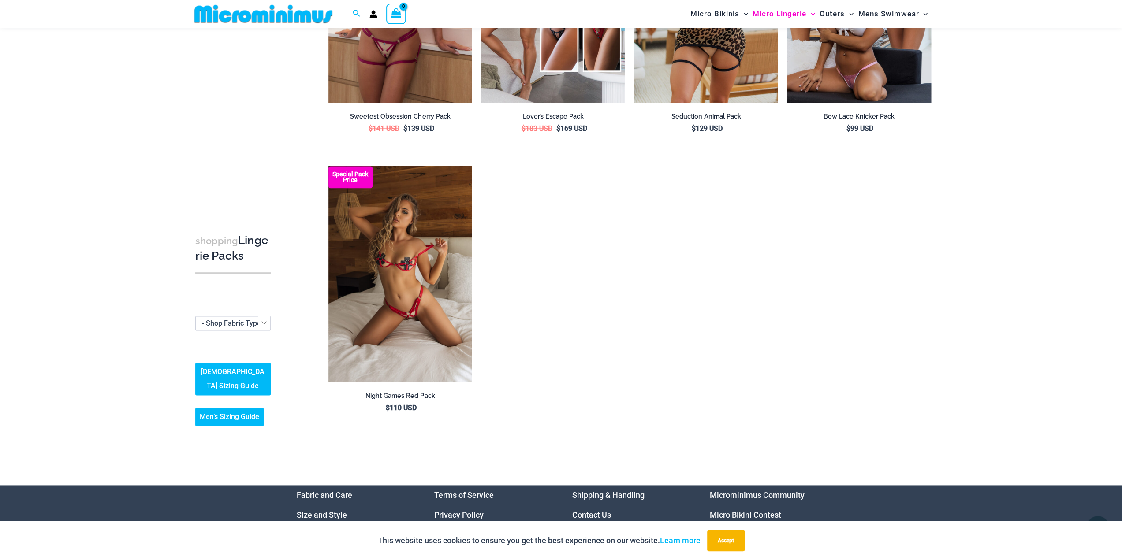 The image size is (1122, 560). Describe the element at coordinates (400, 398) in the screenshot. I see `a: Night Games Red Pack` at that location.